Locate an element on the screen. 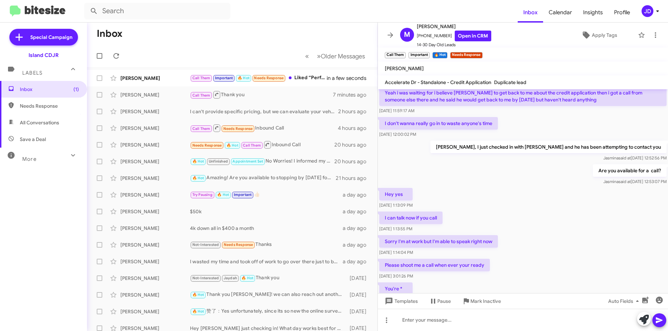 This screenshot has width=668, height=331. div: 20 hours ago is located at coordinates (353, 145).